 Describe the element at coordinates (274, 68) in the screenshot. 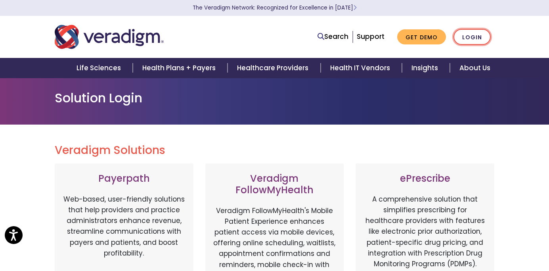

I see `a: Healthcare Providers` at that location.